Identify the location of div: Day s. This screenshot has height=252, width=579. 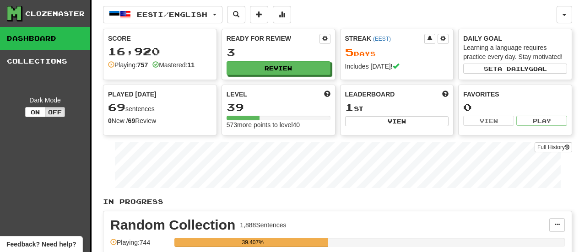
(397, 53).